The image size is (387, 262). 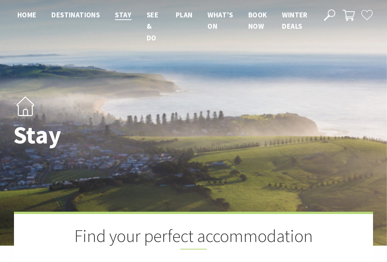 I want to click on span: Destinations, so click(x=76, y=15).